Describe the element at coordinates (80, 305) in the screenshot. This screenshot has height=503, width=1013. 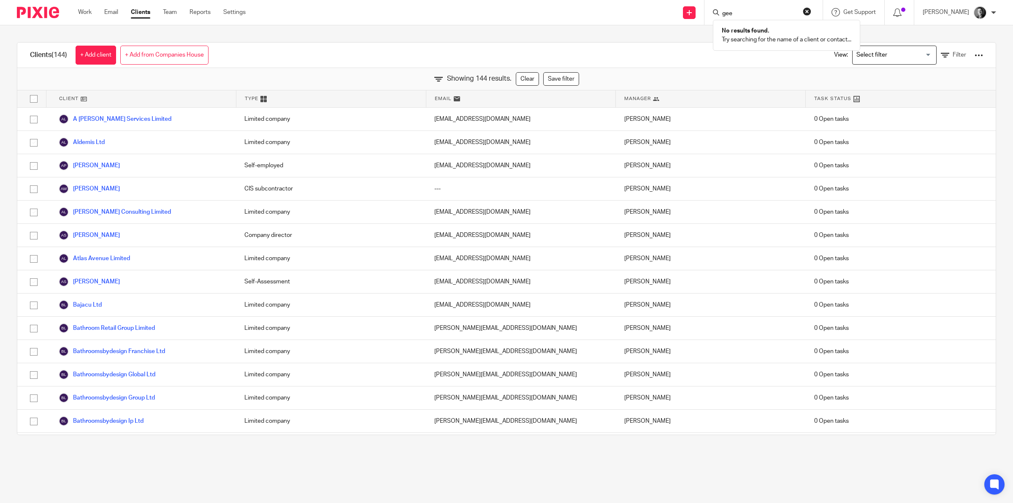
I see `a: Bajacu Ltd` at that location.